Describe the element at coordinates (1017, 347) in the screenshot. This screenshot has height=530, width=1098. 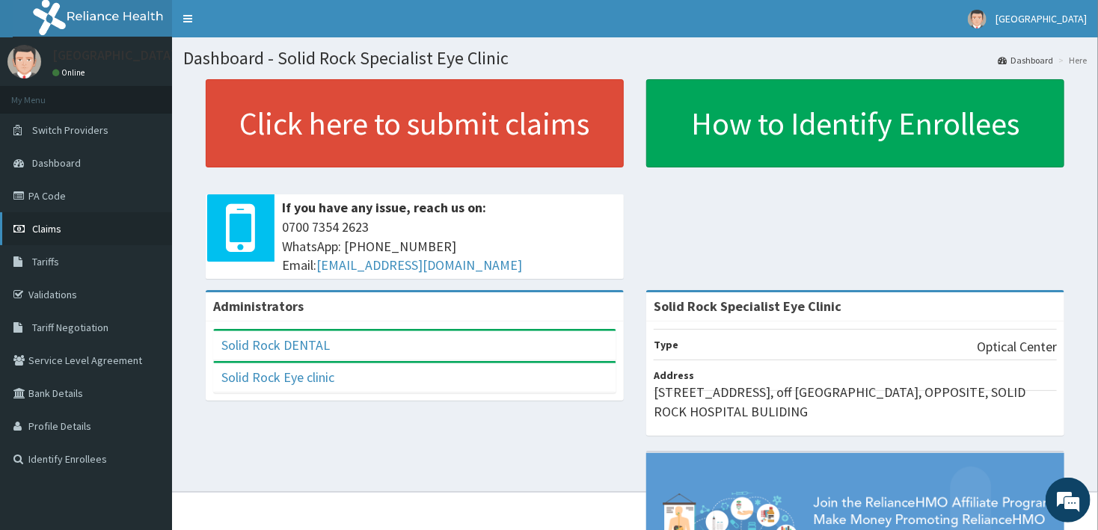
I see `p: Optical Center` at that location.